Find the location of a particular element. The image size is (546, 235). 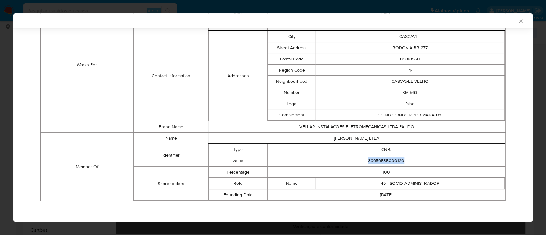

td: Legal is located at coordinates (291, 104).